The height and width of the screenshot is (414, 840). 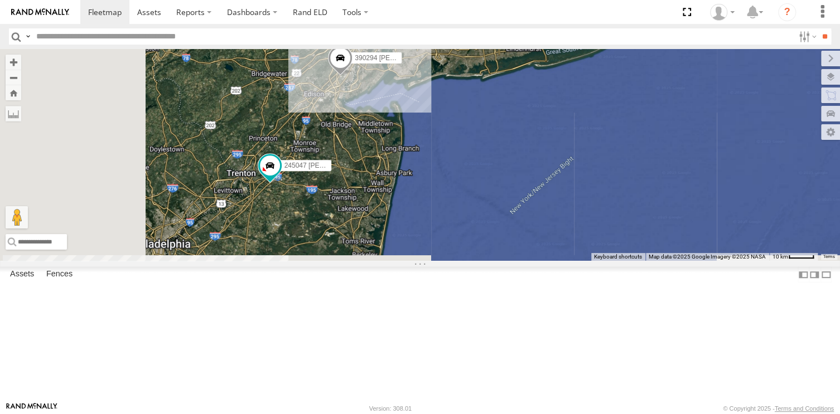 I want to click on div: Version: 308.01, so click(x=390, y=409).